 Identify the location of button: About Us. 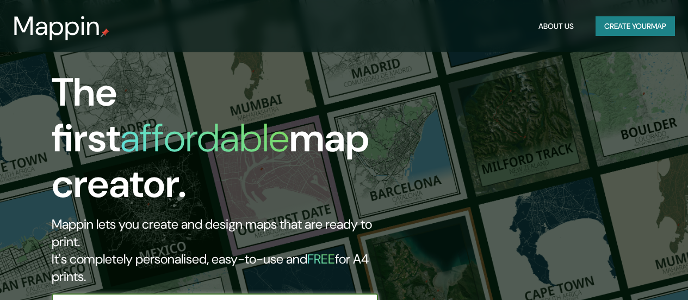
(556, 26).